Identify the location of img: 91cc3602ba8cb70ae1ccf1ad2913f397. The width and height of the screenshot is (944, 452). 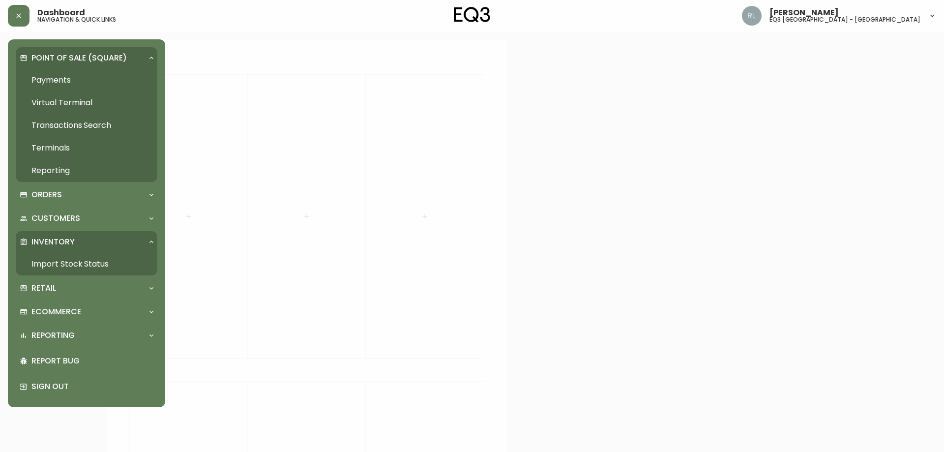
(752, 16).